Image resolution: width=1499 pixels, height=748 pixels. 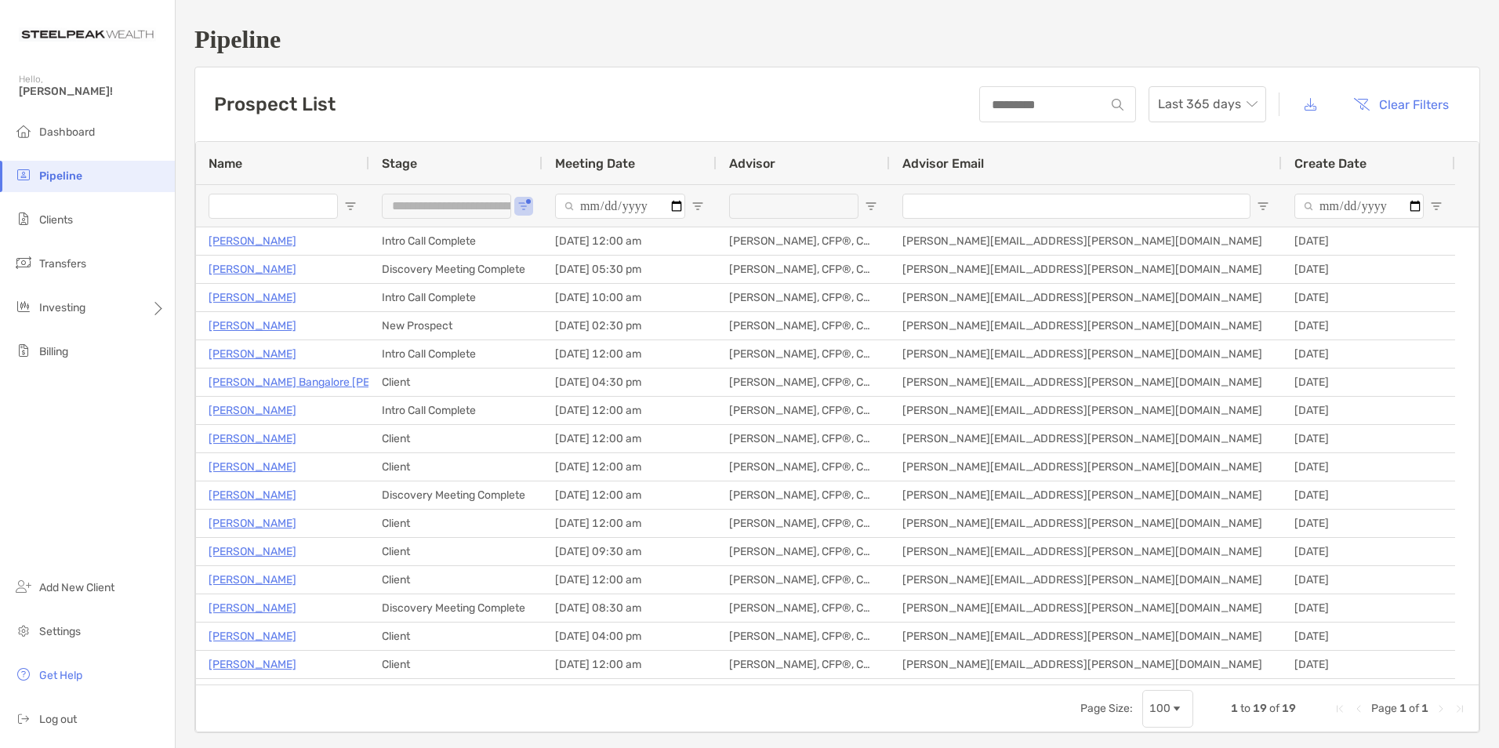 I want to click on span: Settings, so click(x=60, y=631).